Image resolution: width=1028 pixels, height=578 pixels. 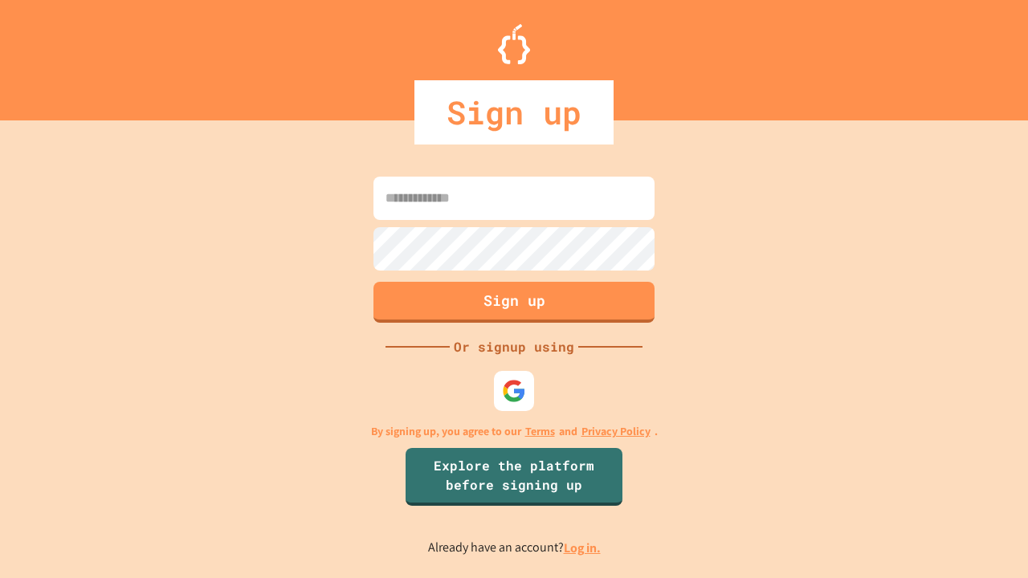 I want to click on a: Terms, so click(x=539, y=431).